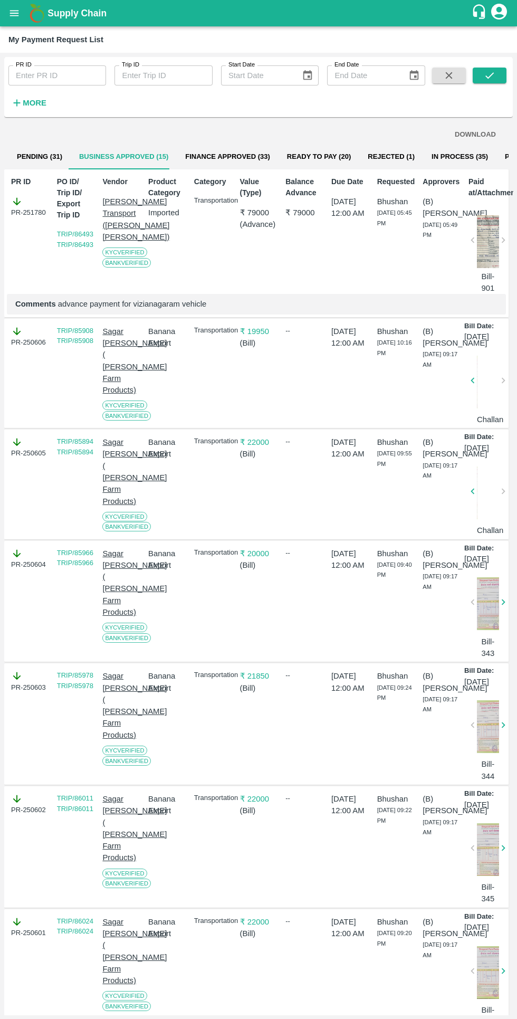 This screenshot has width=517, height=1019. What do you see at coordinates (499, 13) in the screenshot?
I see `div: account of current user` at bounding box center [499, 13].